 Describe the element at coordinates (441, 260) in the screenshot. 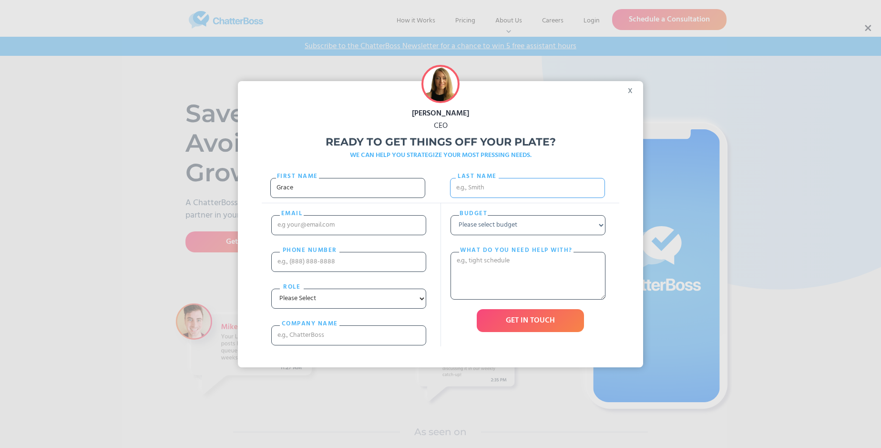

I see `form: Freebie Popup Form 2021` at that location.